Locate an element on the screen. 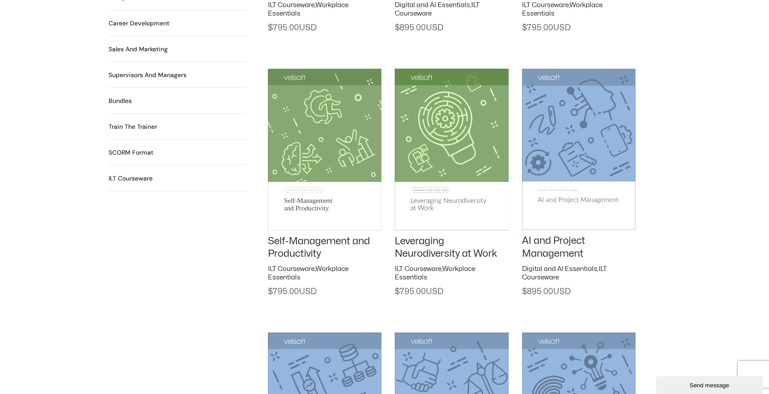 The image size is (769, 394). a: Visit product category SCORM Format is located at coordinates (131, 152).